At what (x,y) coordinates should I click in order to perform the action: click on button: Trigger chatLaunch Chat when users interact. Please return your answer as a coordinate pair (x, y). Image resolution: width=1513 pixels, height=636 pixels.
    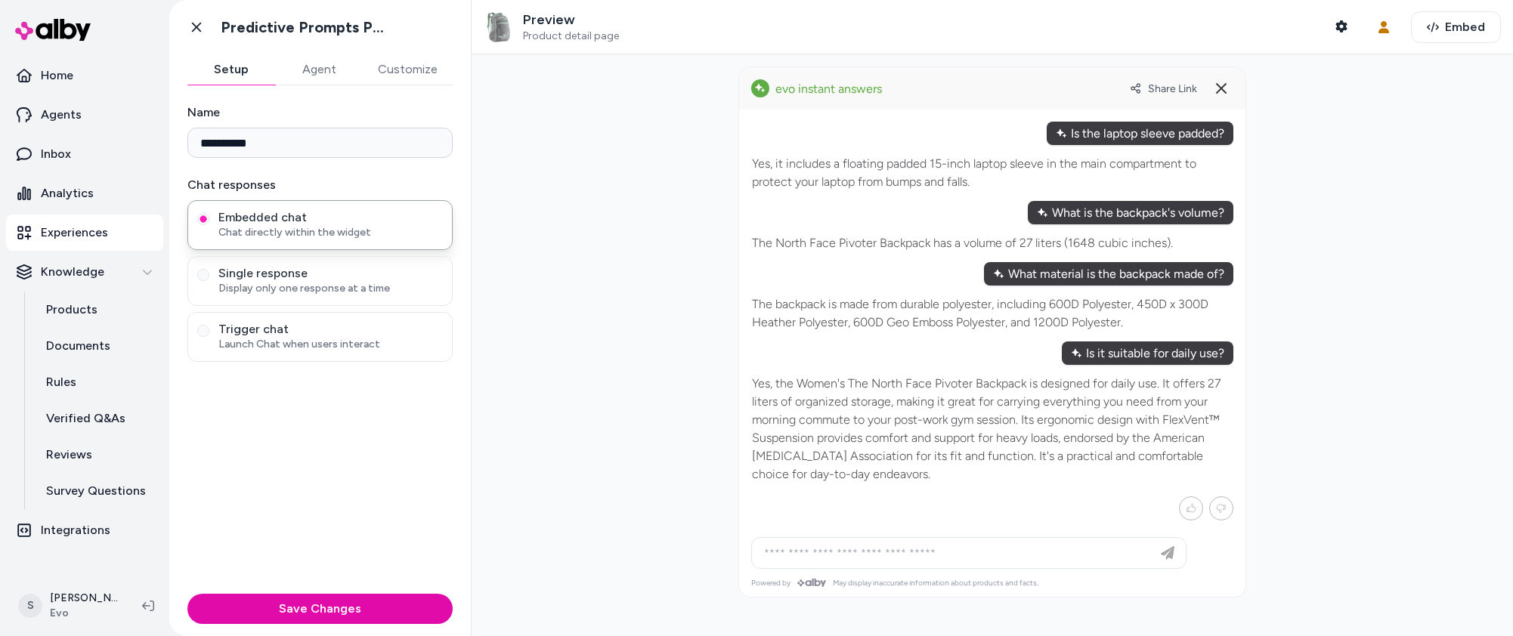
    Looking at the image, I should click on (203, 331).